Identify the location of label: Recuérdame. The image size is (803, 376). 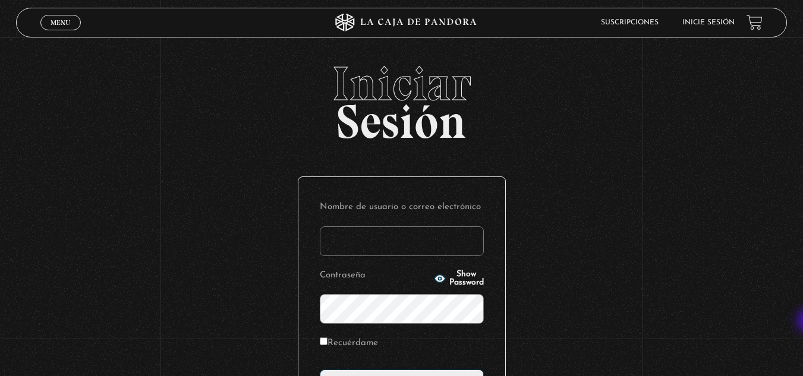
(349, 344).